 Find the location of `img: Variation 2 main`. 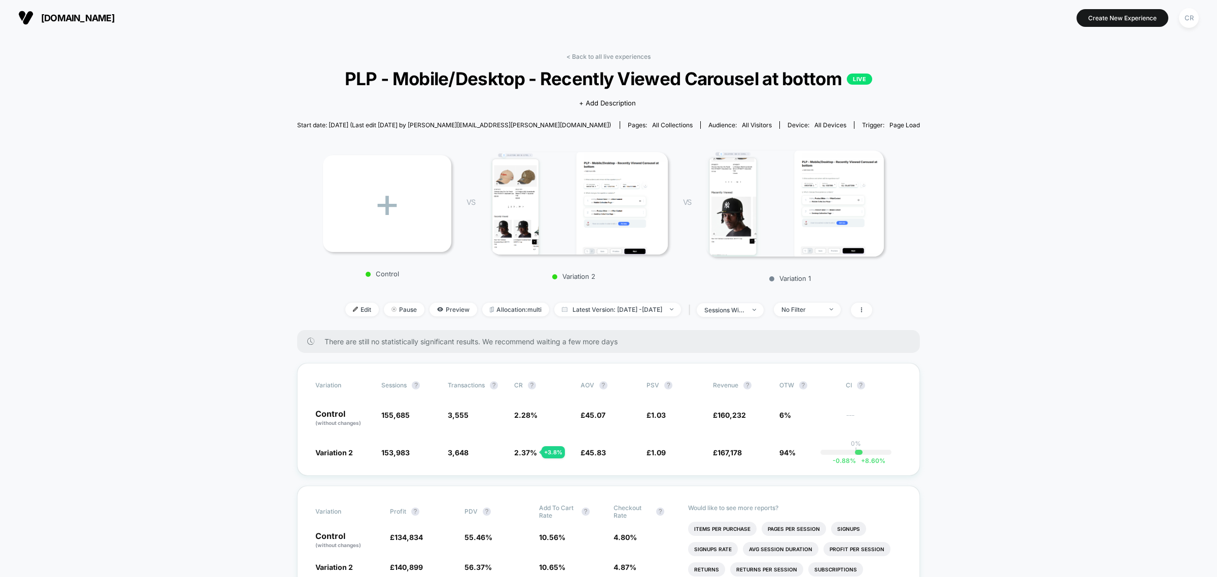

img: Variation 2 main is located at coordinates (579, 203).